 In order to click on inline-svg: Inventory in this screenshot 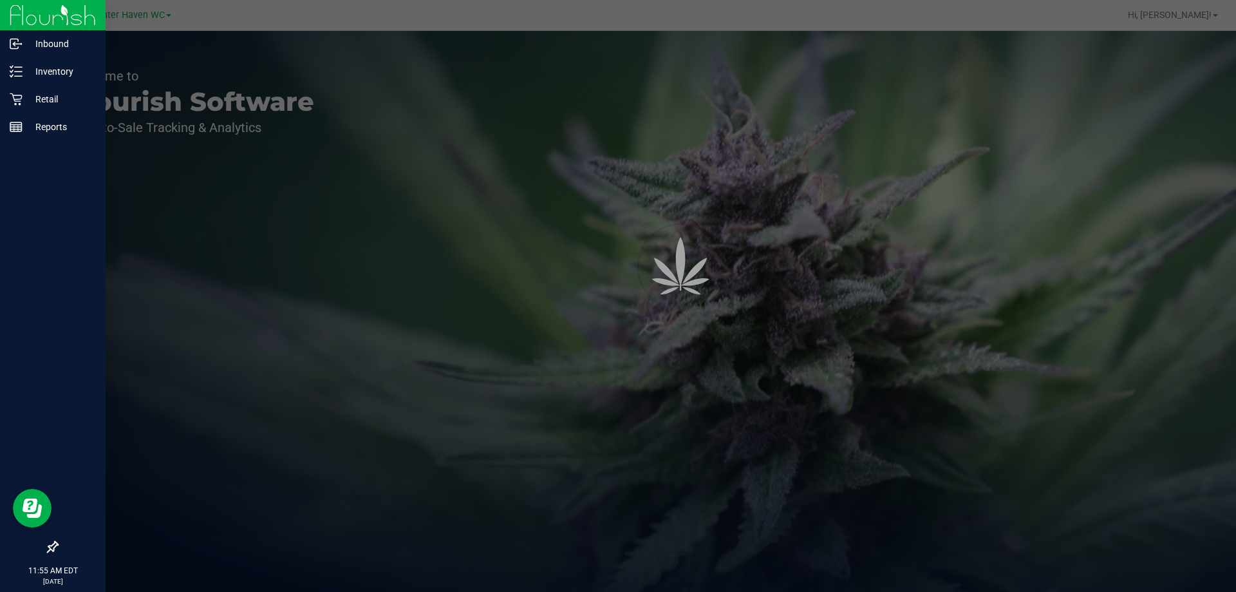, I will do `click(16, 71)`.